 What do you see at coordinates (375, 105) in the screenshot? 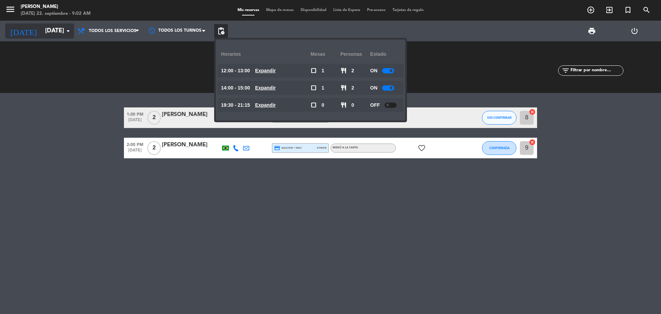
I see `span: OFF` at bounding box center [375, 105].